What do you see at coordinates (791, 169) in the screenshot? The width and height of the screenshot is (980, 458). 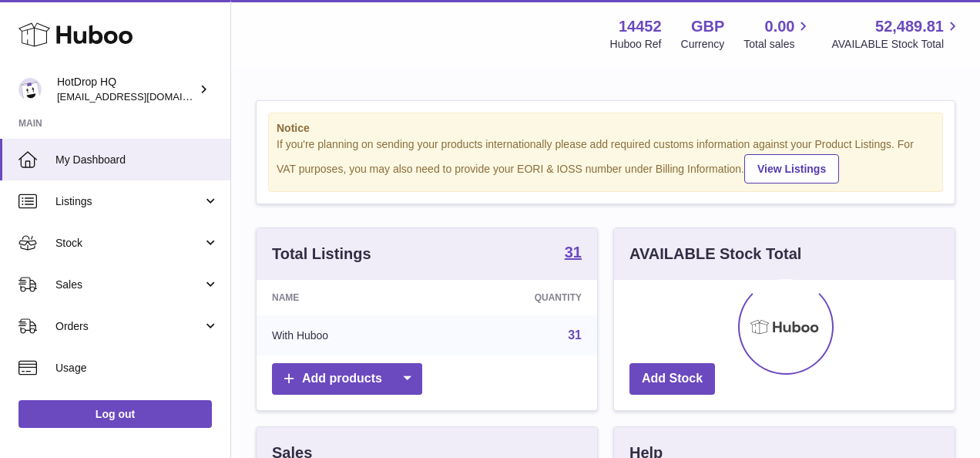 I see `a: View Listings` at bounding box center [791, 169].